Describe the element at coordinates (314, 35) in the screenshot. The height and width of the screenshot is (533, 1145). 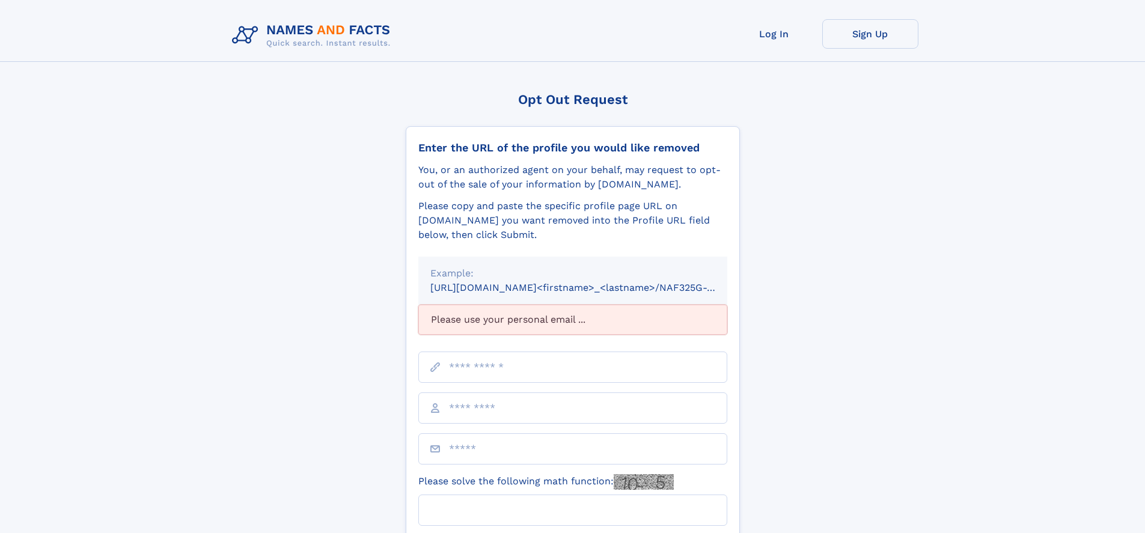
I see `img: Logo Names and Facts` at that location.